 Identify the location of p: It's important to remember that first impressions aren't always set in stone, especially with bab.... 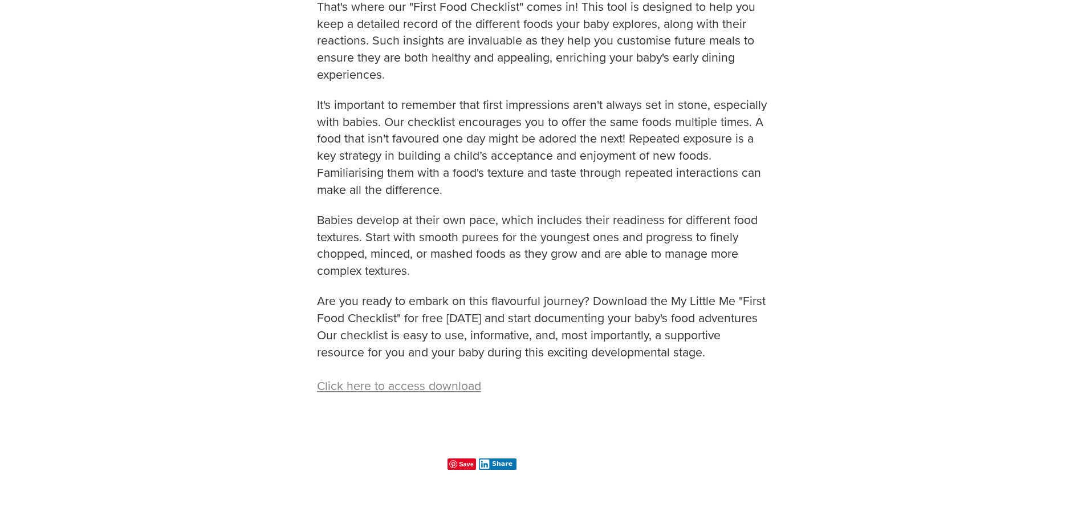
(543, 154).